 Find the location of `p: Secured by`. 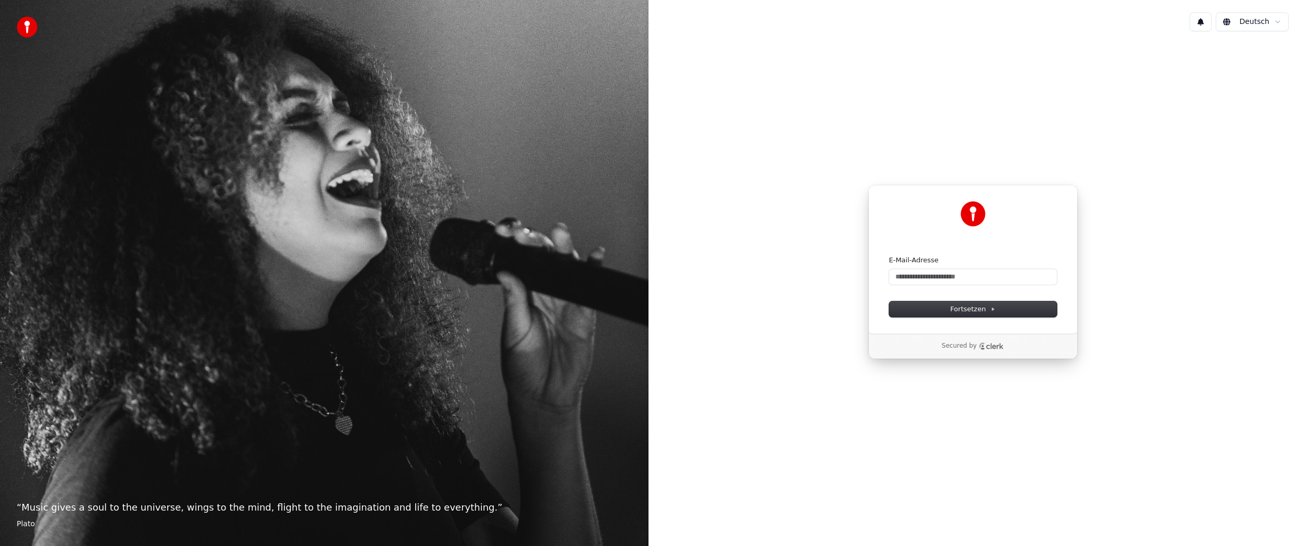

p: Secured by is located at coordinates (959, 346).